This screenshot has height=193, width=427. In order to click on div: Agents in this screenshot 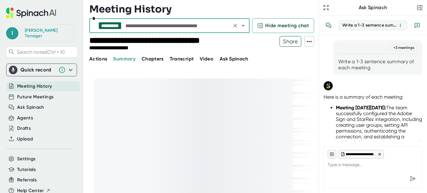, I will do `click(25, 118)`.